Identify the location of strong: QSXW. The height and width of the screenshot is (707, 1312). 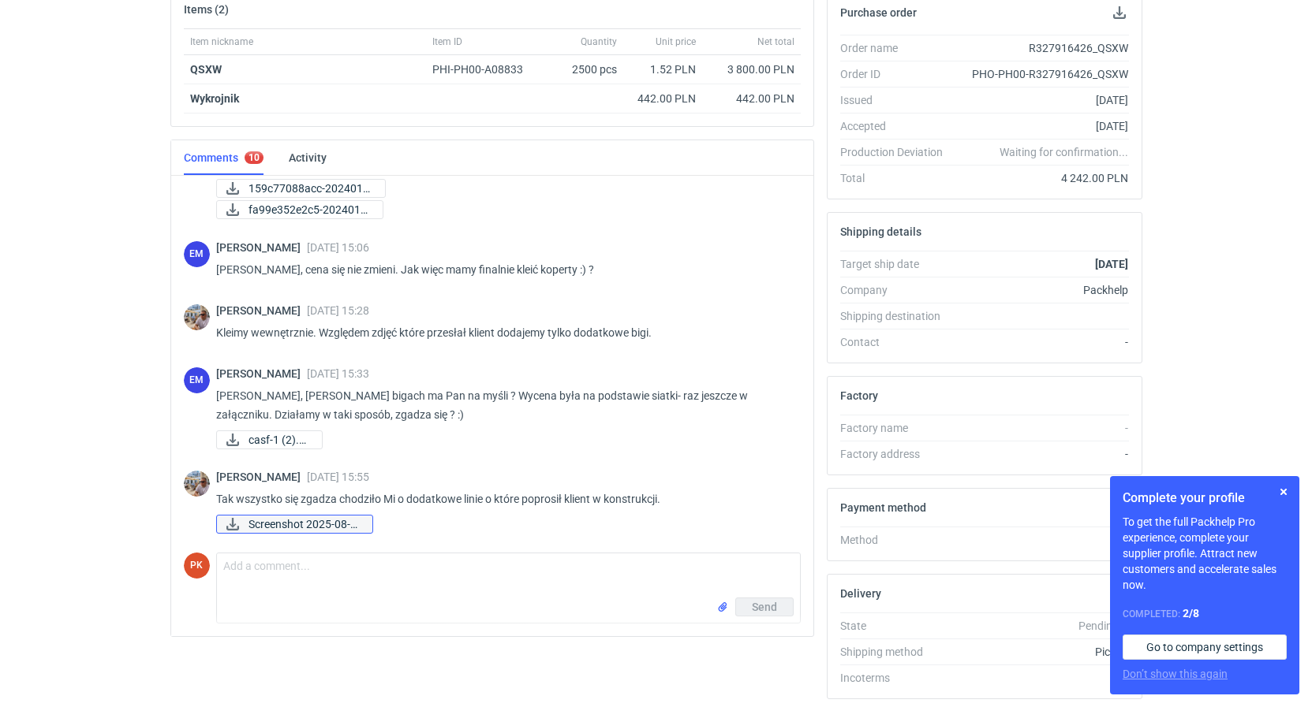
(206, 69).